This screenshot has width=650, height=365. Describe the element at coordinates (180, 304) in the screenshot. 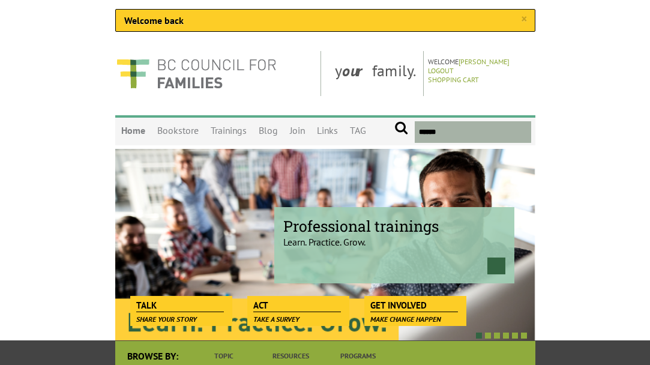

I see `a: Talk Share your story` at that location.